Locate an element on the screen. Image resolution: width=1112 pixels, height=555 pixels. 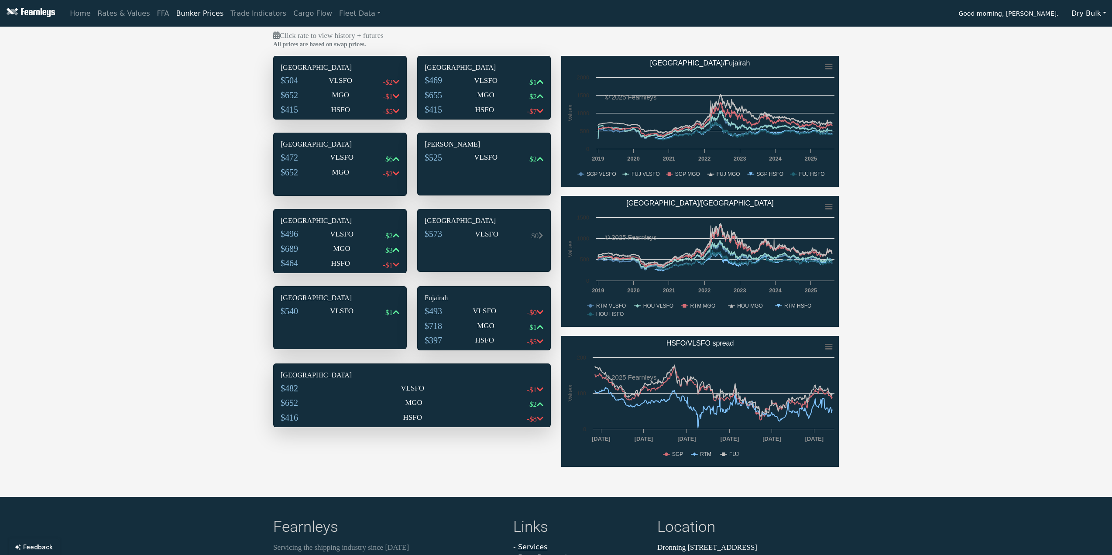
a: Bunker Prices is located at coordinates (199, 14).